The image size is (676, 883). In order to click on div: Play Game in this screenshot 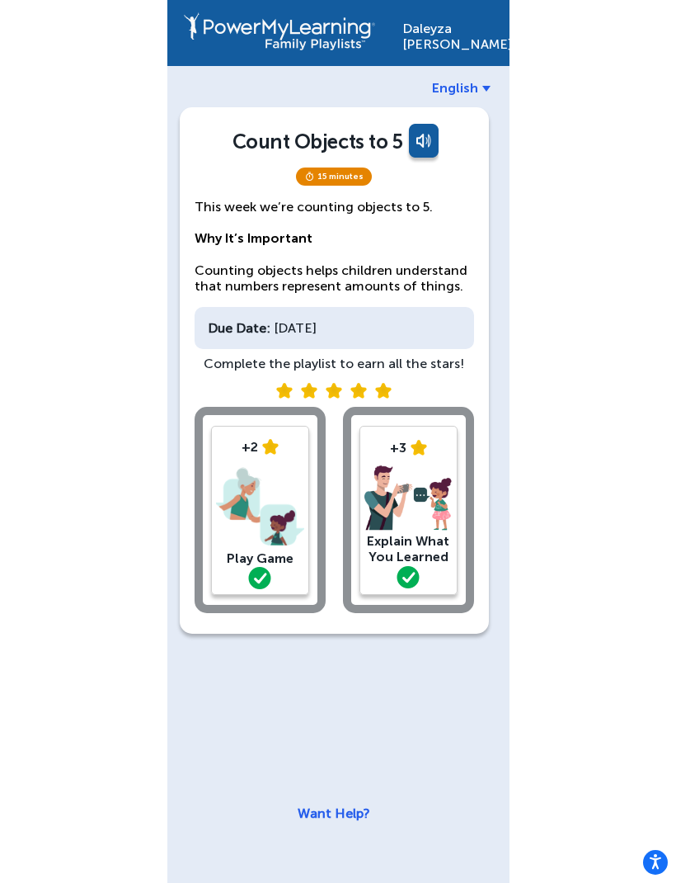, I will do `click(260, 558)`.